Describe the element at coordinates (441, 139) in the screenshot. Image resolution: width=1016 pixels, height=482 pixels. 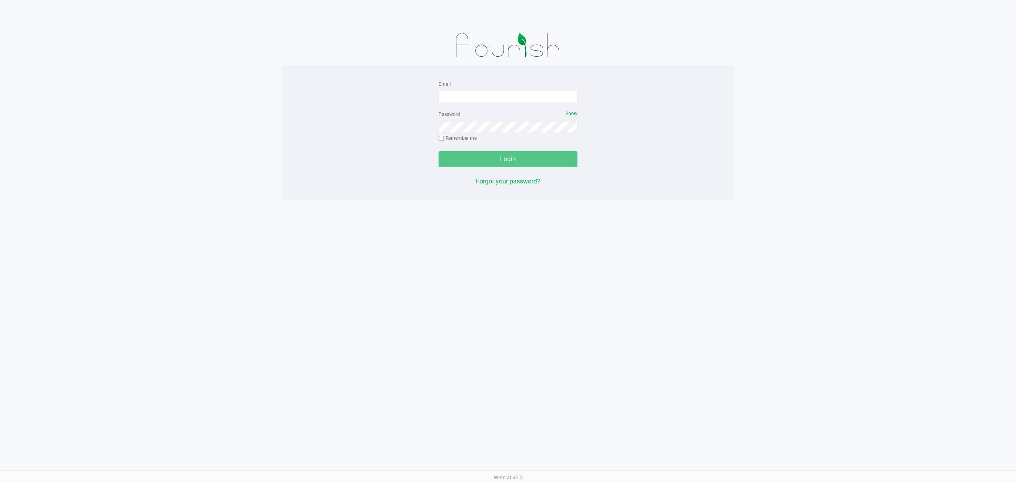
I see `input: Remember me` at that location.